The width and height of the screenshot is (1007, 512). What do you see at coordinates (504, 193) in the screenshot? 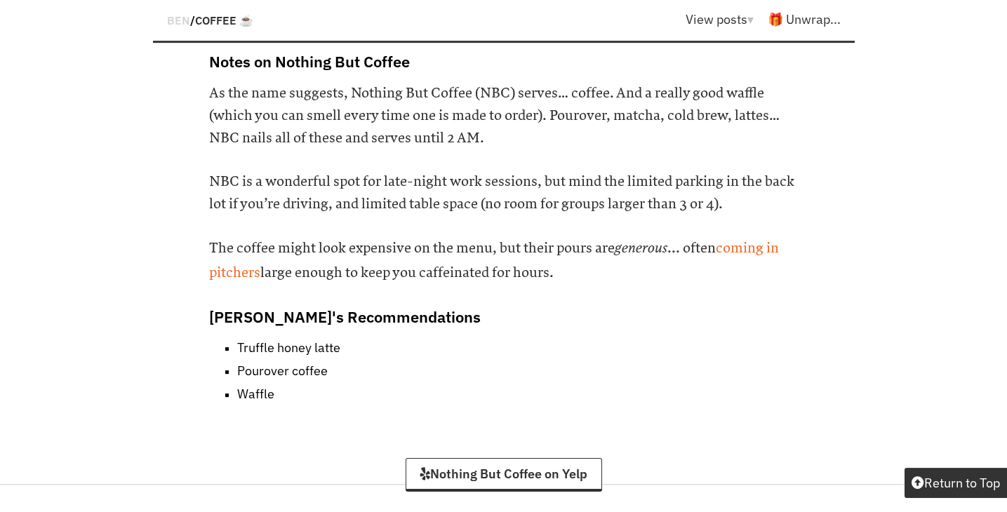
I see `h6: NBC is a wonderful spot for late-night work sessions, but mind the limited parking in the back lo...` at bounding box center [504, 193].